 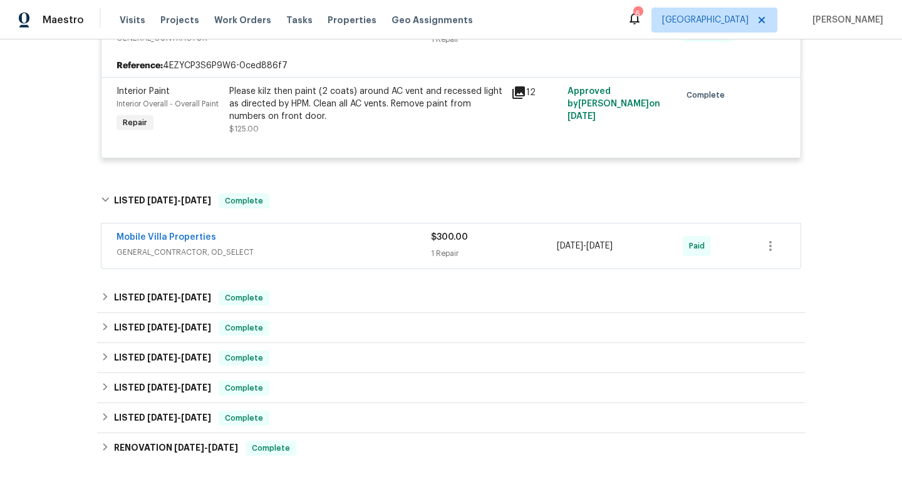 I want to click on span: Interior Overall - Overall Paint, so click(x=167, y=104).